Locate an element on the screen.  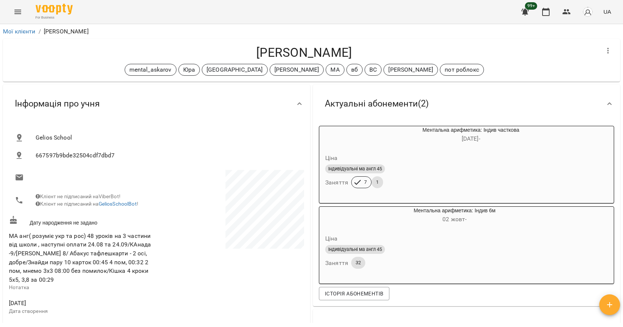
span: 99+ is located at coordinates (531, 6).